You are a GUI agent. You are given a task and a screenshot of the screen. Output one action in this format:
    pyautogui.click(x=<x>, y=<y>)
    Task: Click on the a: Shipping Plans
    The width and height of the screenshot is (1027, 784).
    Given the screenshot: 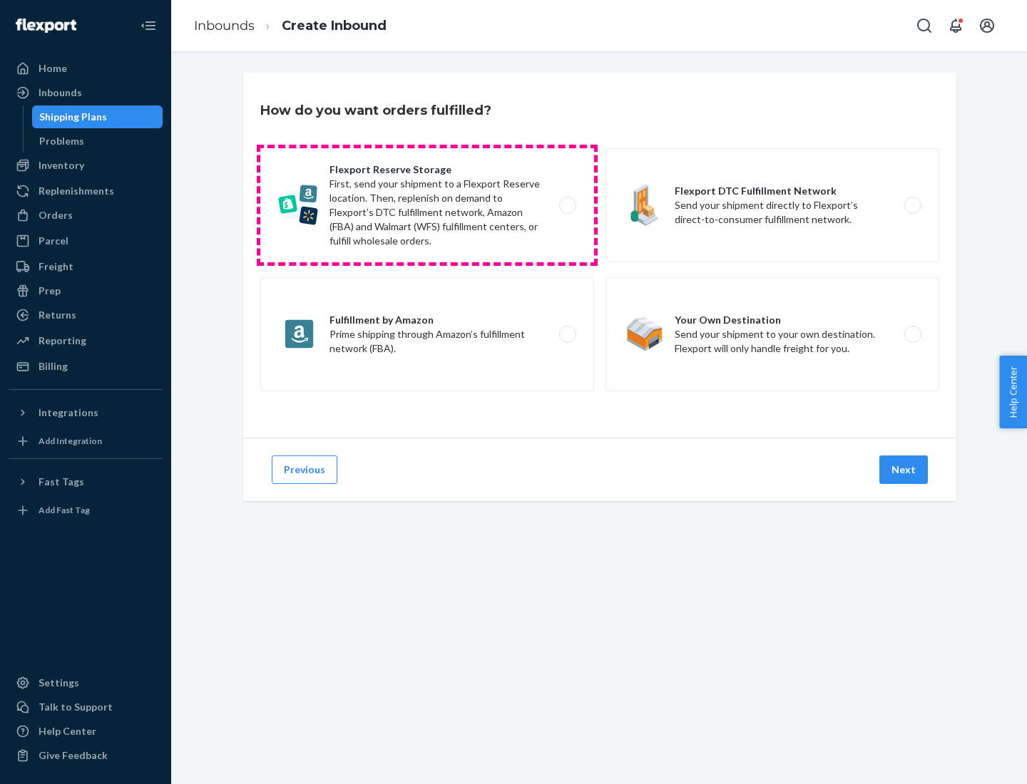 What is the action you would take?
    pyautogui.click(x=98, y=117)
    